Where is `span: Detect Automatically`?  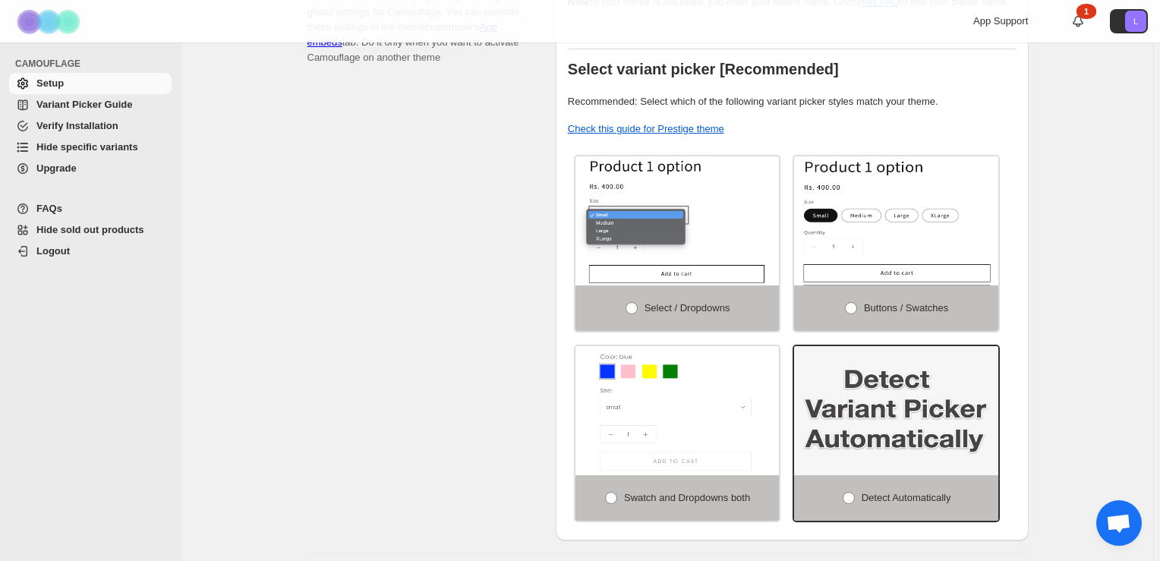
span: Detect Automatically is located at coordinates (906, 497).